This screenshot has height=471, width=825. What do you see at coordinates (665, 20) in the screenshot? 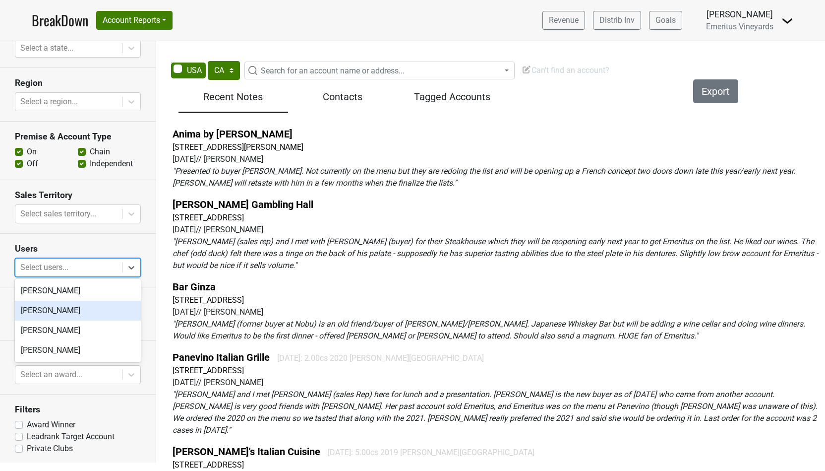
I see `a: Goals` at bounding box center [665, 20].